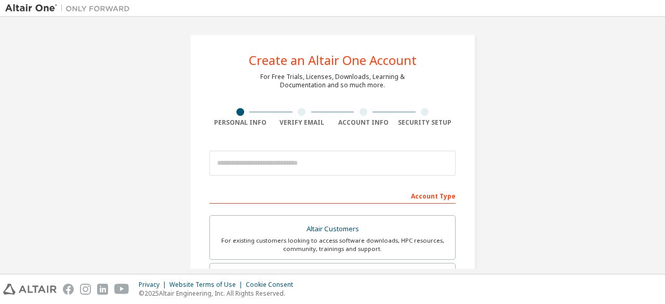 The width and height of the screenshot is (665, 304). What do you see at coordinates (102, 289) in the screenshot?
I see `img: linkedin.svg` at bounding box center [102, 289].